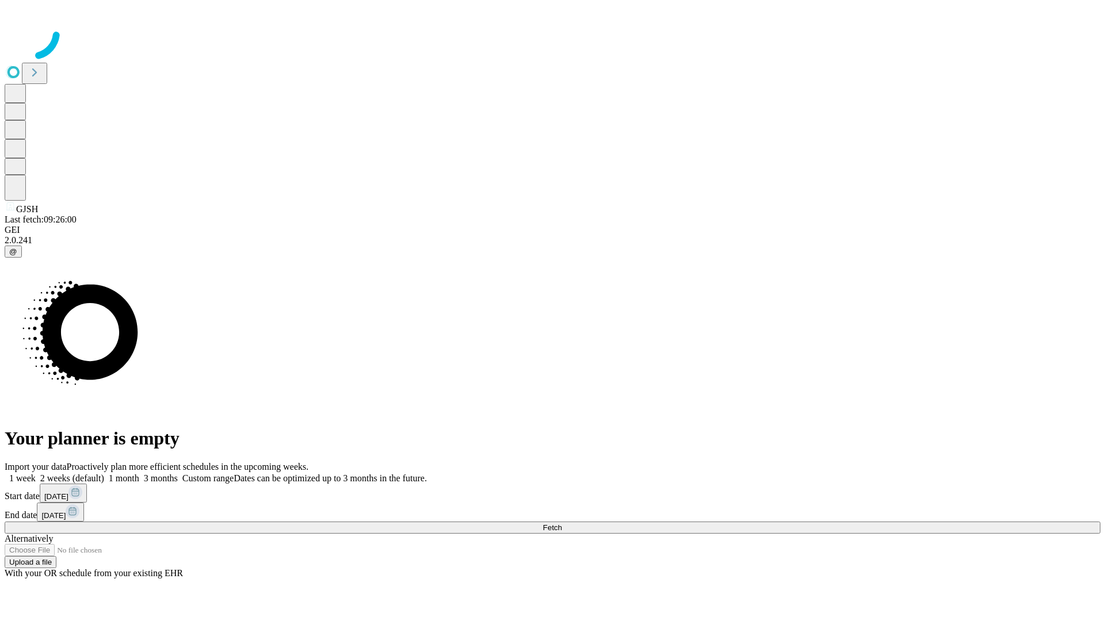  What do you see at coordinates (94, 573) in the screenshot?
I see `span: With your OR schedule from your existing EHR` at bounding box center [94, 573].